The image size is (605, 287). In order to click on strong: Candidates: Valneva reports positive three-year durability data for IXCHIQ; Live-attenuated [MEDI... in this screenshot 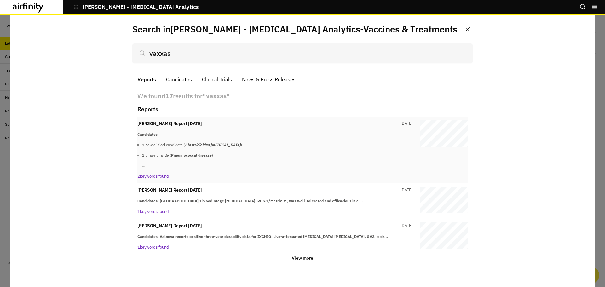, I will do `click(263, 237)`.